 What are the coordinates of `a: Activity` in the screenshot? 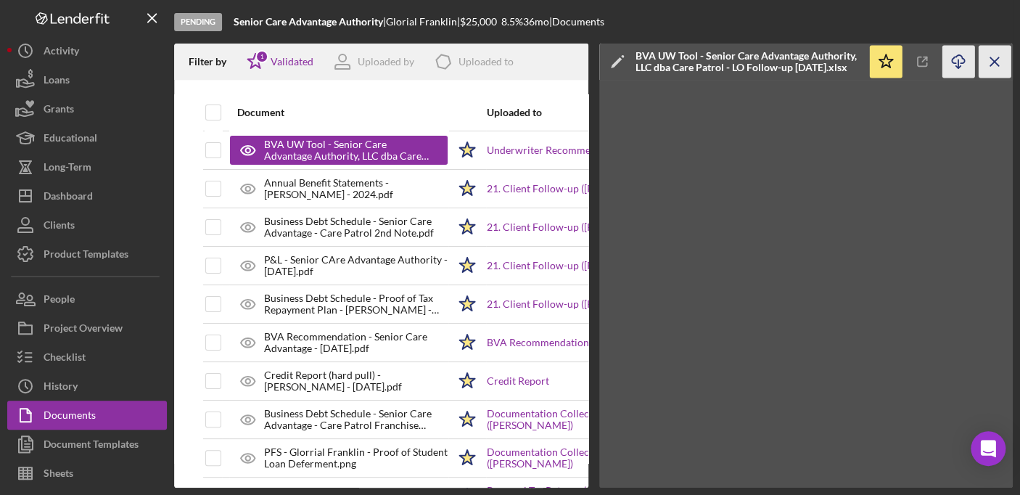 It's located at (87, 51).